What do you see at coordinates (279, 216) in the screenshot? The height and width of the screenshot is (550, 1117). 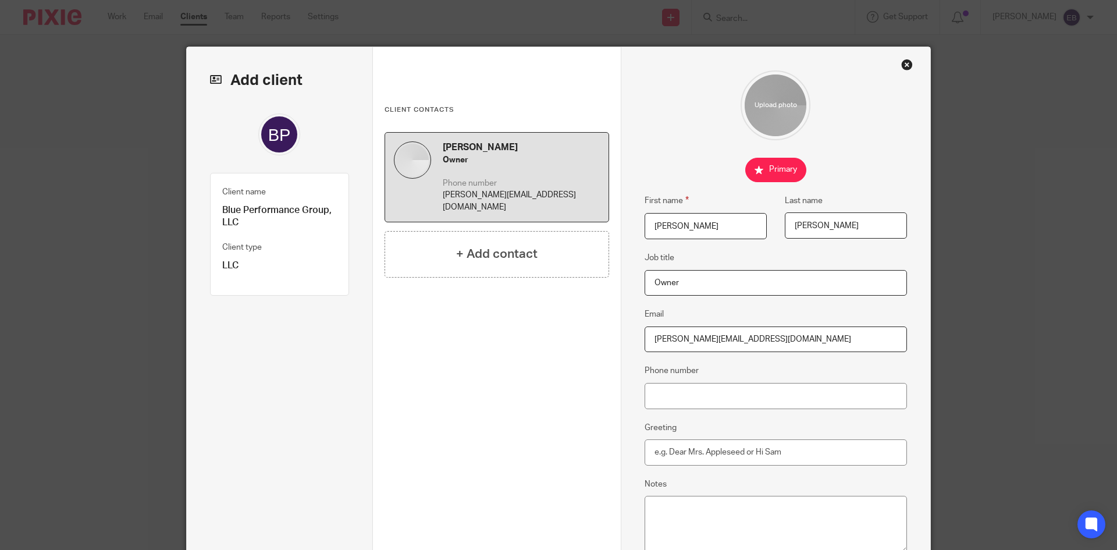 I see `p: Blue Performance Group, LLC` at bounding box center [279, 216].